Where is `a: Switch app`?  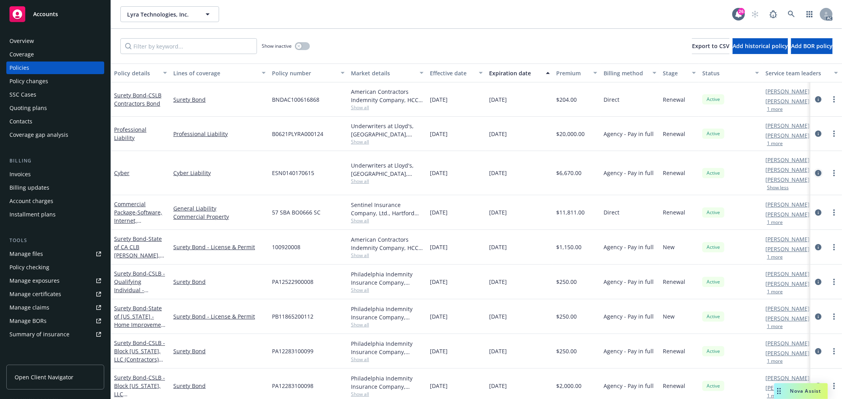
a: Switch app is located at coordinates (809, 14).